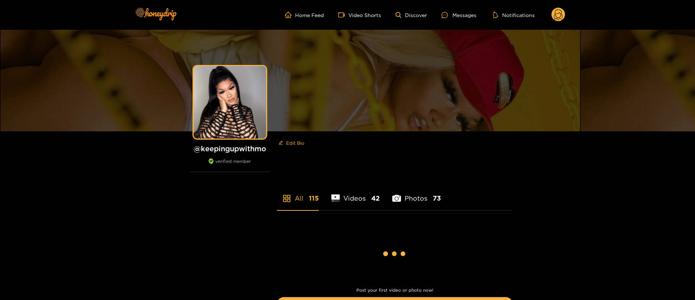  Describe the element at coordinates (298, 194) in the screenshot. I see `li: All` at that location.